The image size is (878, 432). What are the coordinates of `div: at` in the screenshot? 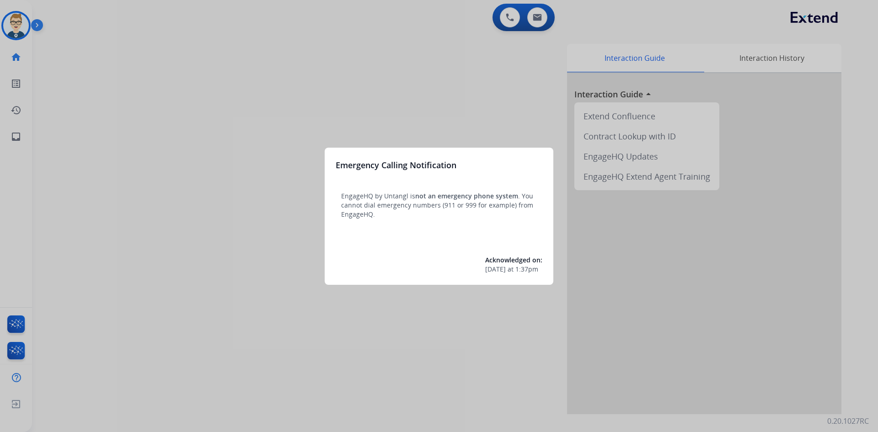 It's located at (513, 269).